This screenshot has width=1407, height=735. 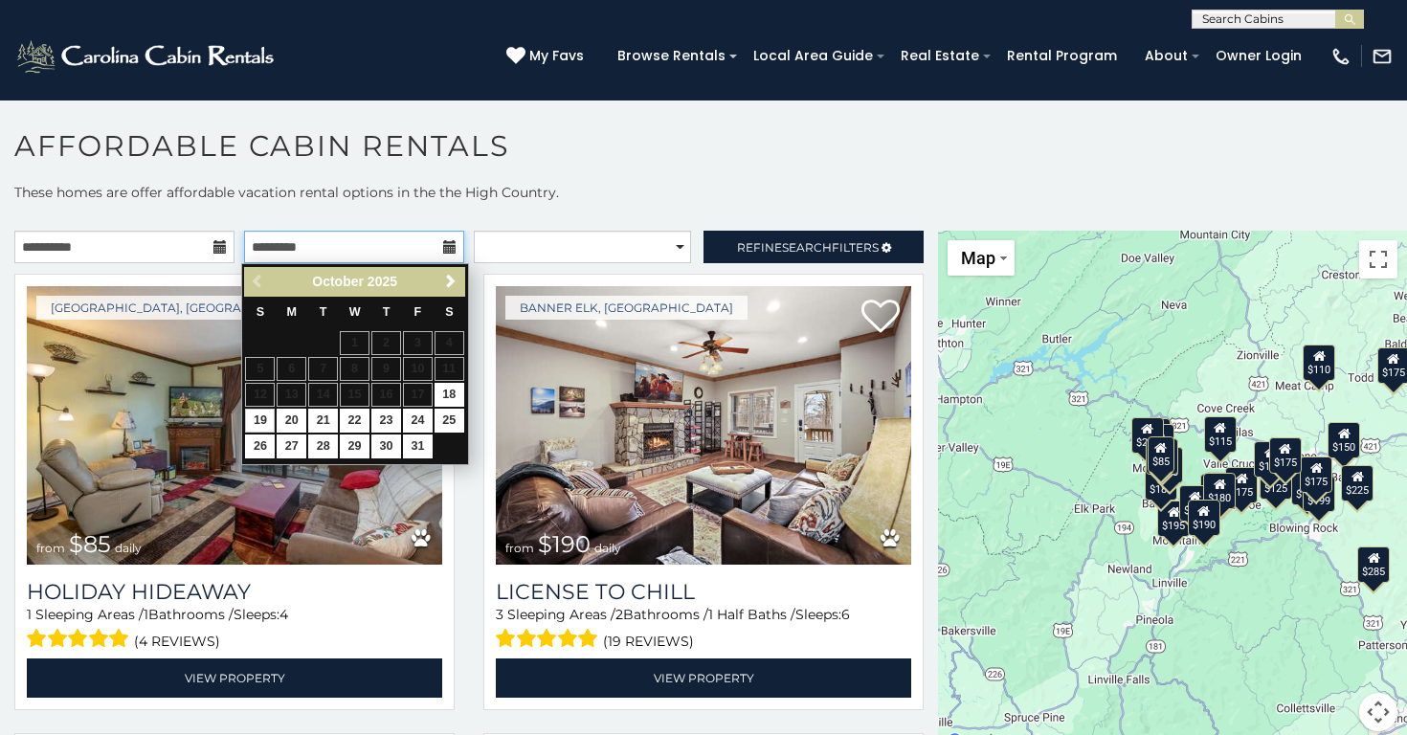 I want to click on div: $285, so click(x=1373, y=564).